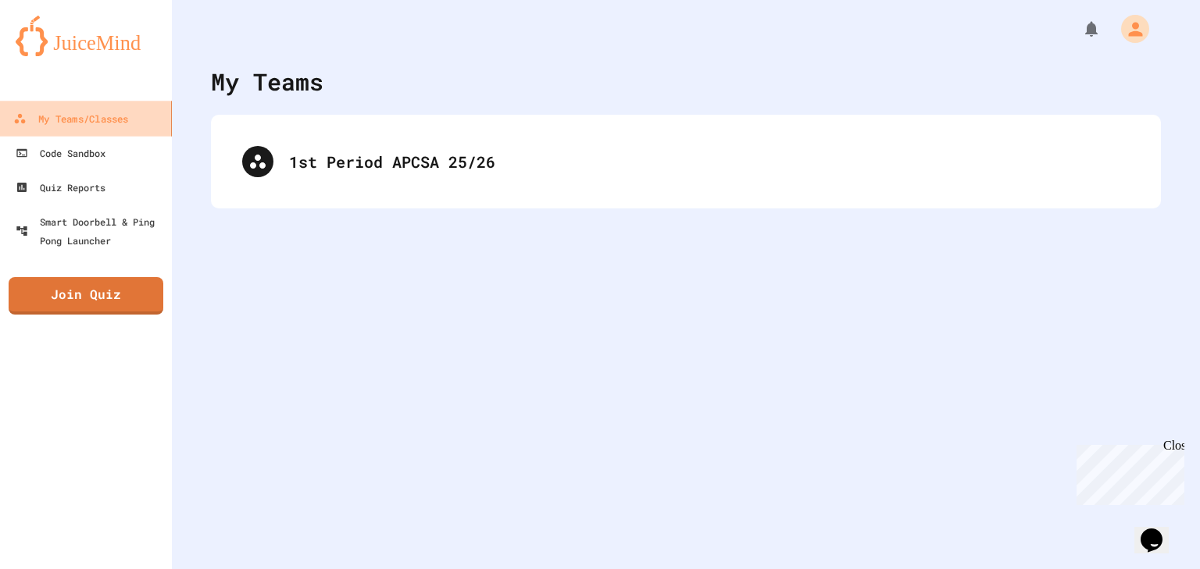 The width and height of the screenshot is (1200, 569). I want to click on div: Code Sandbox, so click(60, 153).